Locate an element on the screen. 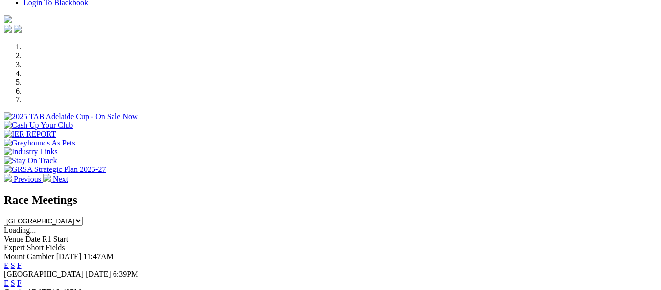 Image resolution: width=661 pixels, height=290 pixels. span: 11:47AM is located at coordinates (98, 256).